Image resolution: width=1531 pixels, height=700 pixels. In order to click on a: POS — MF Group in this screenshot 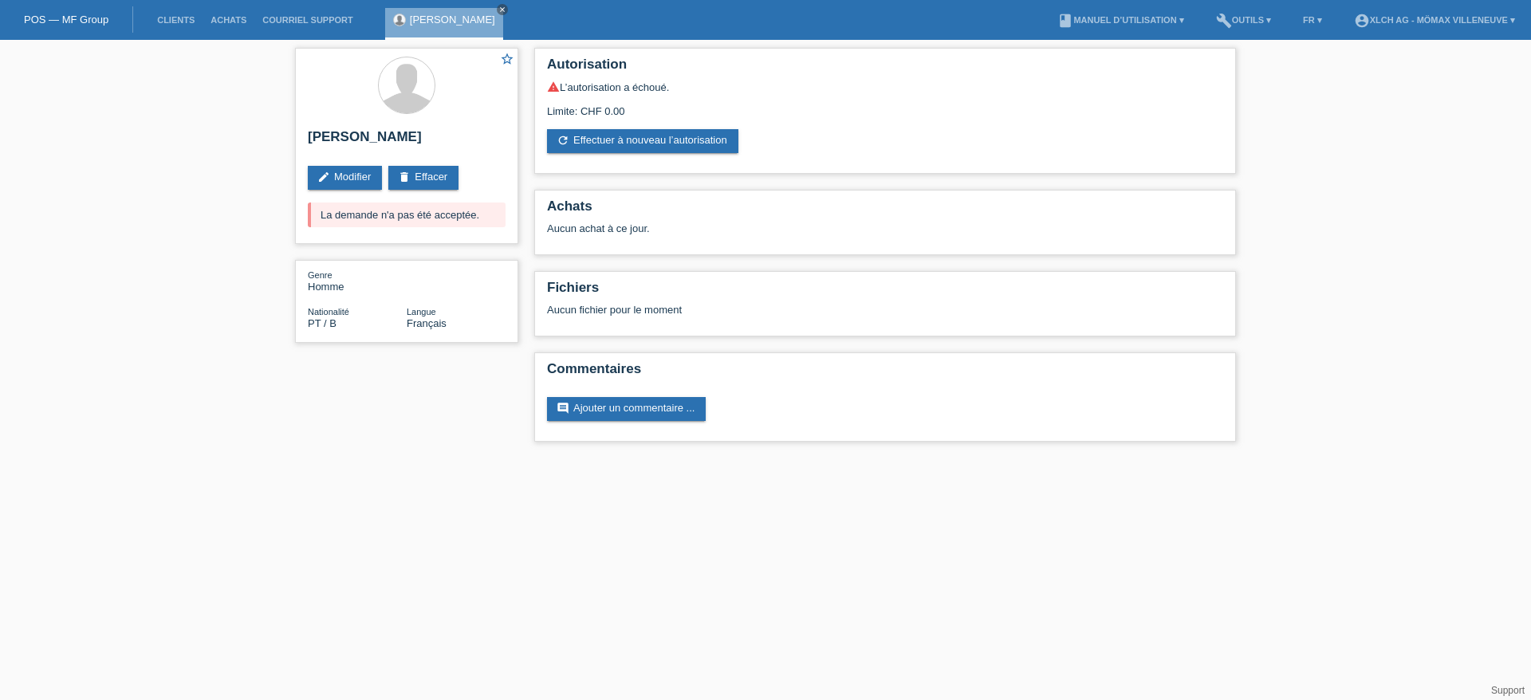, I will do `click(66, 19)`.